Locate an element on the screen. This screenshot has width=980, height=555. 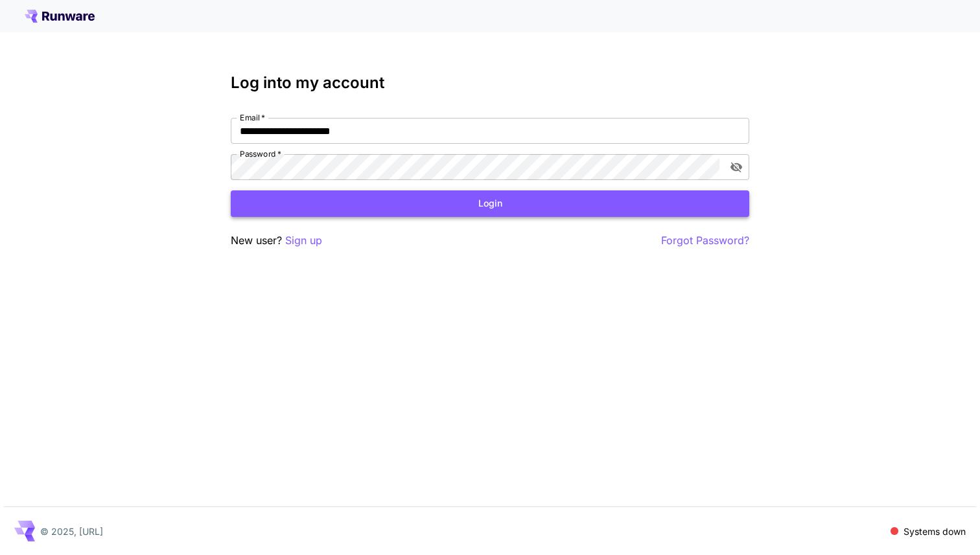
label: Email is located at coordinates (252, 117).